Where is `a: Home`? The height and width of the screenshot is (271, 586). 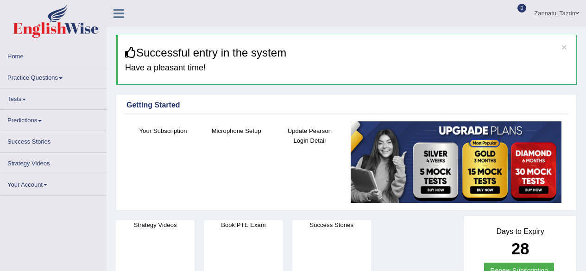 a: Home is located at coordinates (53, 55).